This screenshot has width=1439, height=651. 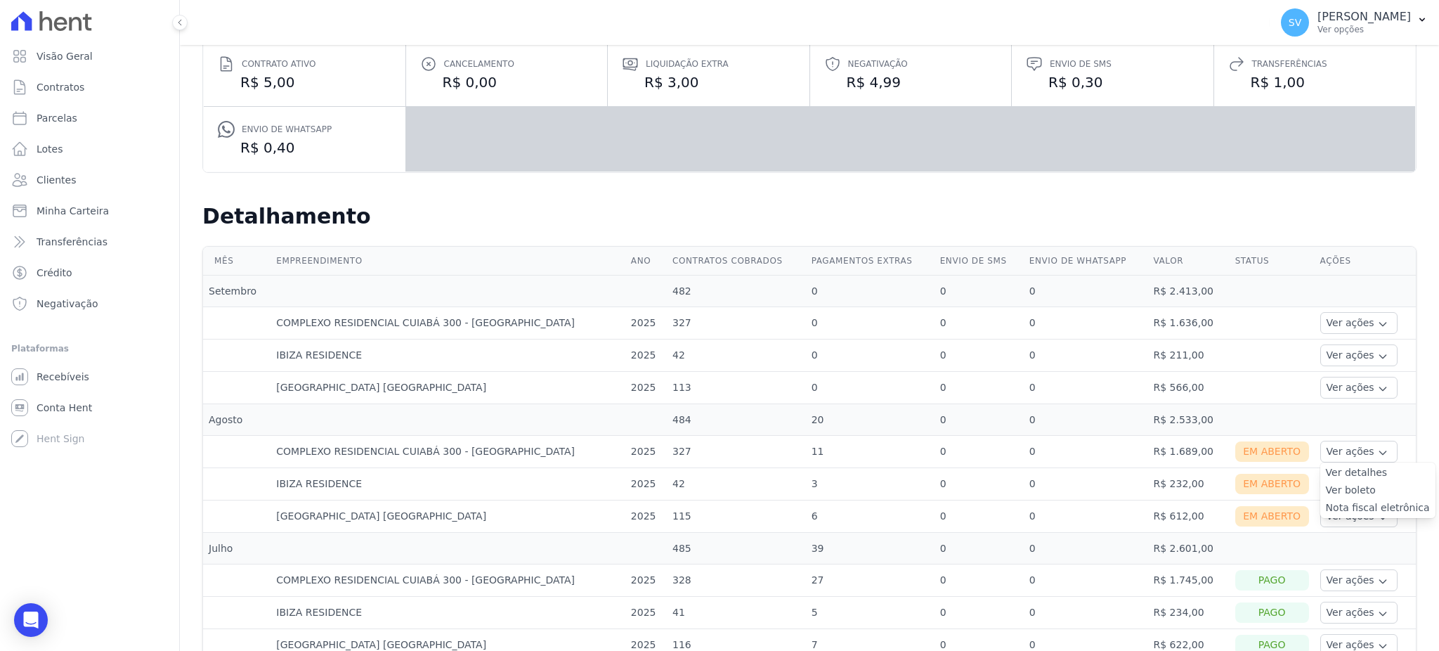 I want to click on span: Conta Hent, so click(x=64, y=407).